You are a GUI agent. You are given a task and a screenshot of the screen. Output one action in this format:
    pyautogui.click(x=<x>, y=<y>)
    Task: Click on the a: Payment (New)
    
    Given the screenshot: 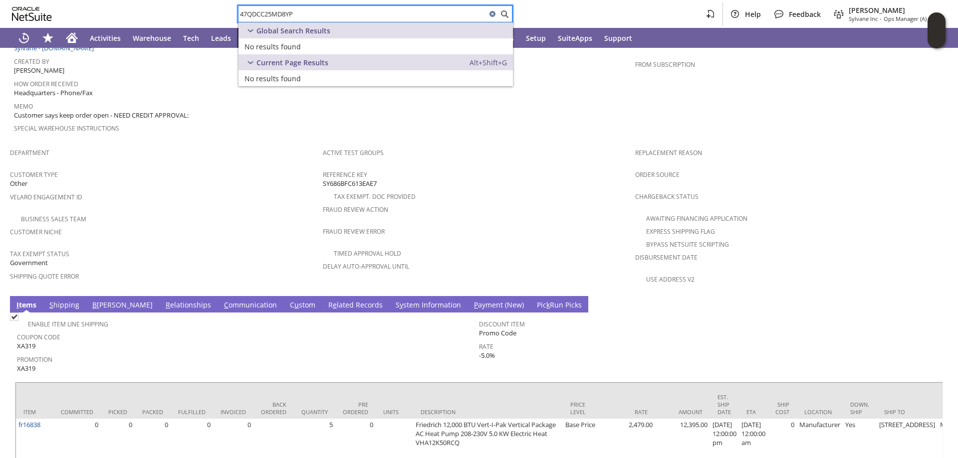 What is the action you would take?
    pyautogui.click(x=499, y=306)
    